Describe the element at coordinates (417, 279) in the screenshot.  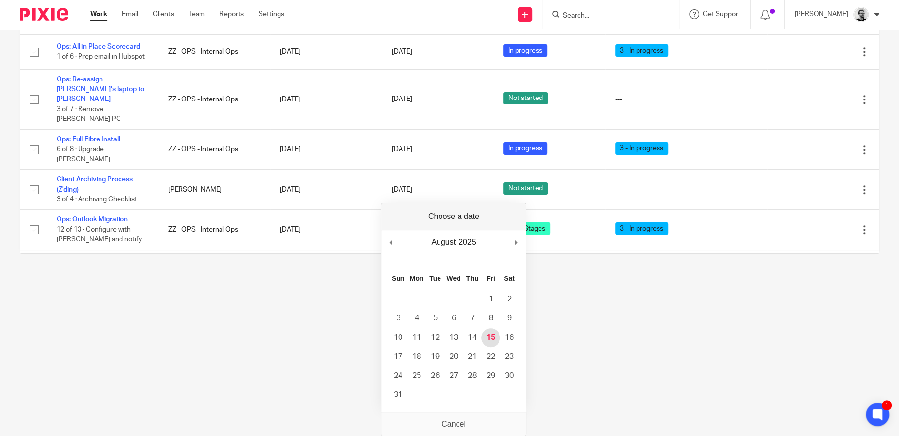
I see `abbr: Monday` at that location.